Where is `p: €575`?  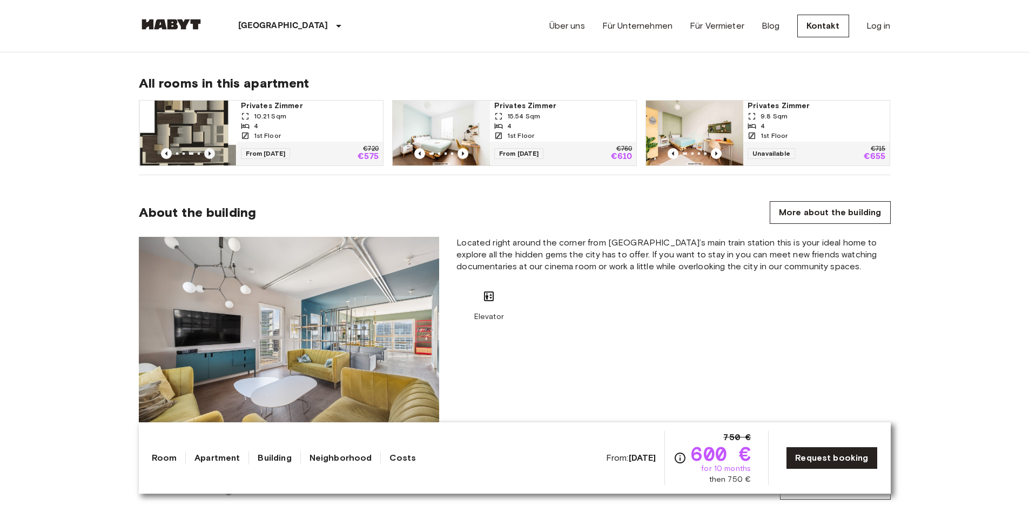 p: €575 is located at coordinates (368, 157).